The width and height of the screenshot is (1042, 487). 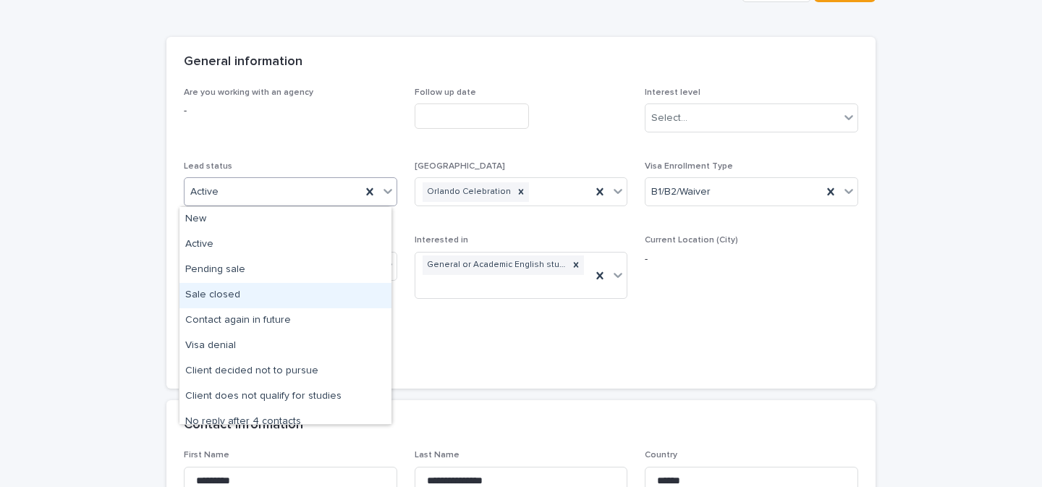 What do you see at coordinates (437, 455) in the screenshot?
I see `span: Last Name` at bounding box center [437, 455].